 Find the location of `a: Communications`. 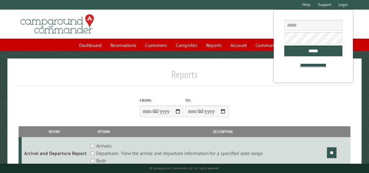

a: Communications is located at coordinates (272, 45).